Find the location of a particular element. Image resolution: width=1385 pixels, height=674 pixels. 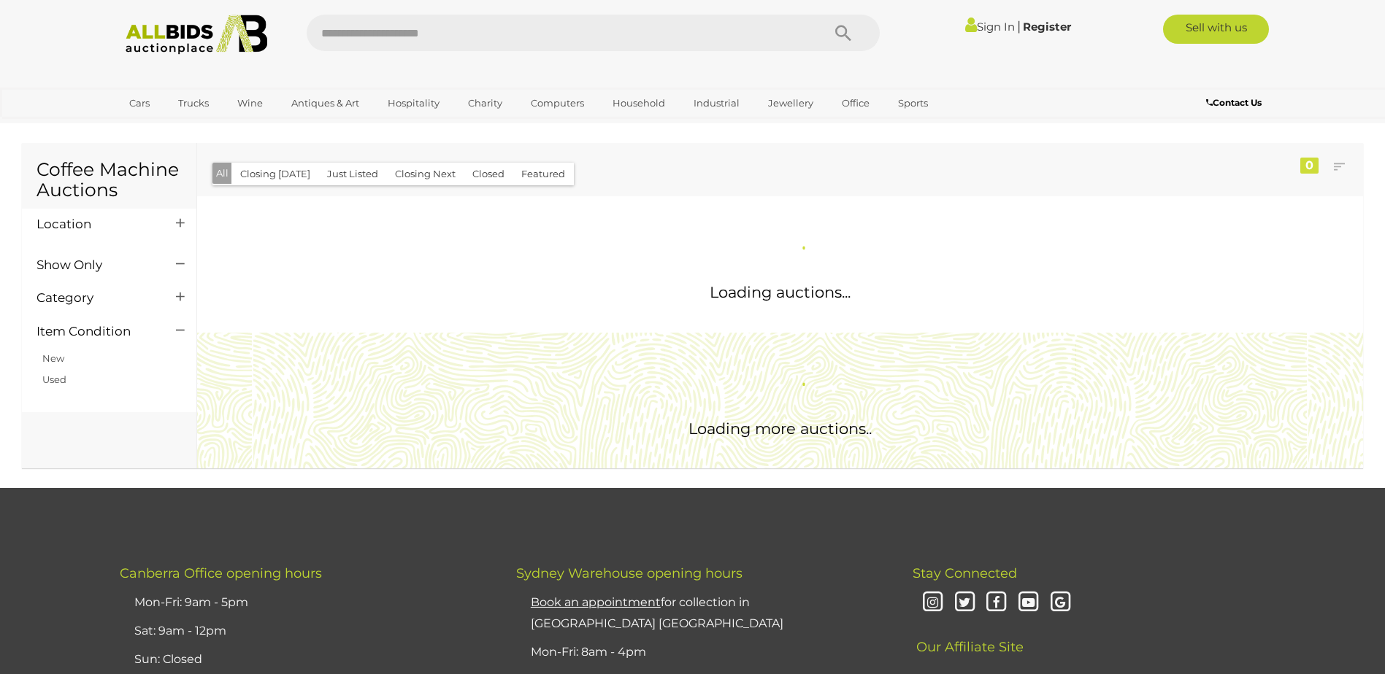

img: Allbids.com.au is located at coordinates (196, 34).